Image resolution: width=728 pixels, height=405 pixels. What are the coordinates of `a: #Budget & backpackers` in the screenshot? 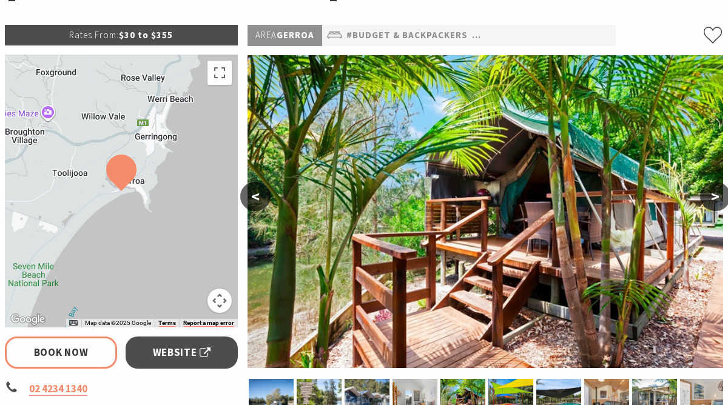 It's located at (407, 35).